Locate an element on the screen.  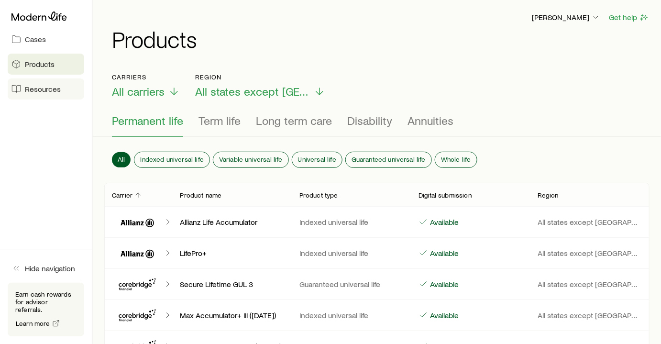
button: Guaranteed universal life is located at coordinates (388, 160).